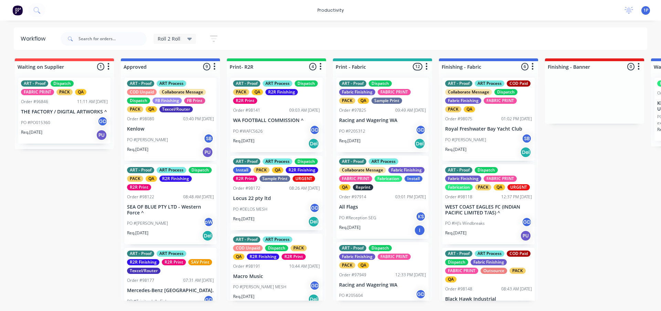 This screenshot has width=661, height=311. What do you see at coordinates (330, 10) in the screenshot?
I see `div: productivity` at bounding box center [330, 10].